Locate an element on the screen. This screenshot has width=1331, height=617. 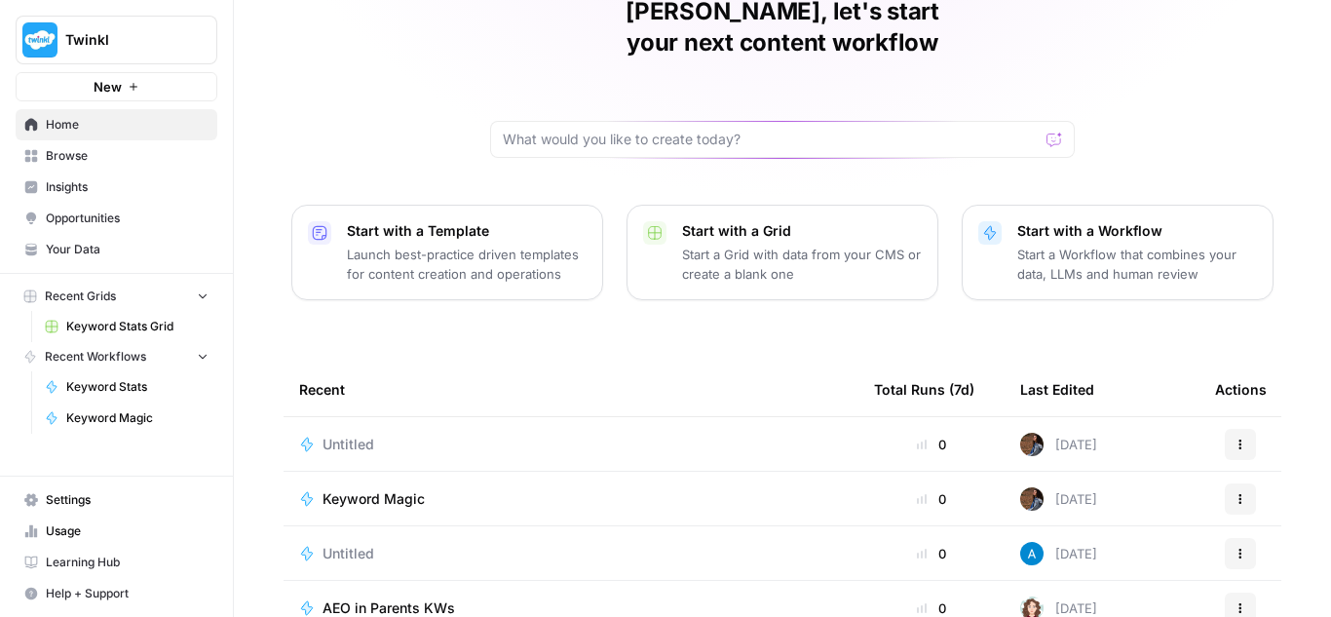
a: Keyword Stats Grid is located at coordinates (127, 326).